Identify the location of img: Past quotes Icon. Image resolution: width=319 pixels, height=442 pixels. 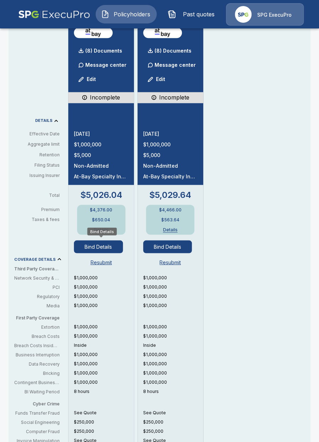
(172, 14).